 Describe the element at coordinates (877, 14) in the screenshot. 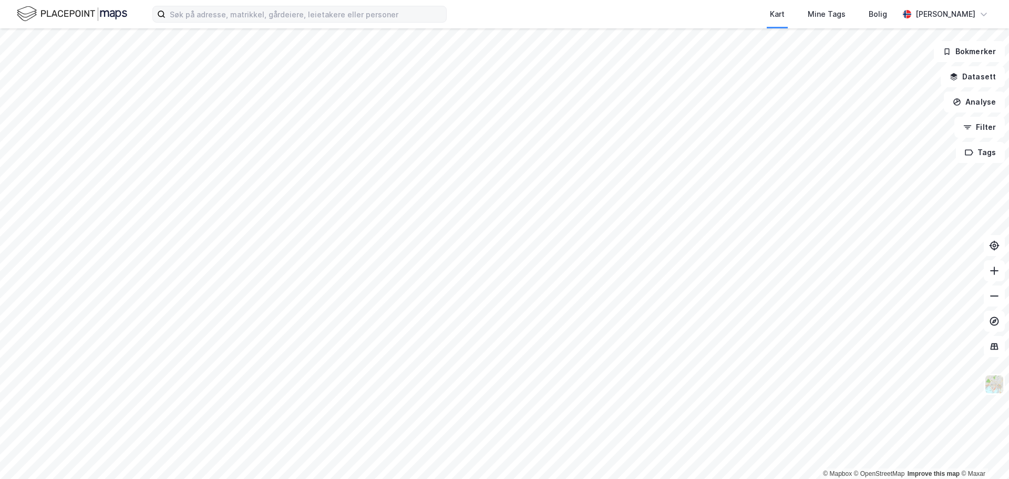

I see `div: Bolig` at that location.